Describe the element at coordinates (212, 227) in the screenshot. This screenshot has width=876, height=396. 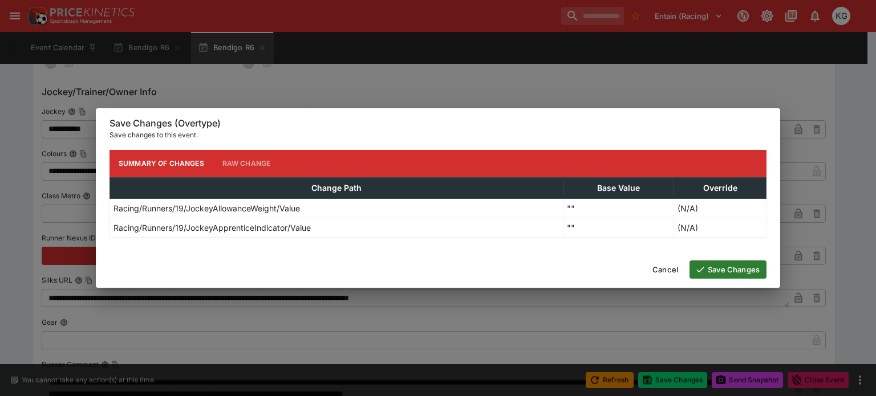
I see `p: Racing/Runners/19/JockeyApprenticeIndicator/Value` at that location.